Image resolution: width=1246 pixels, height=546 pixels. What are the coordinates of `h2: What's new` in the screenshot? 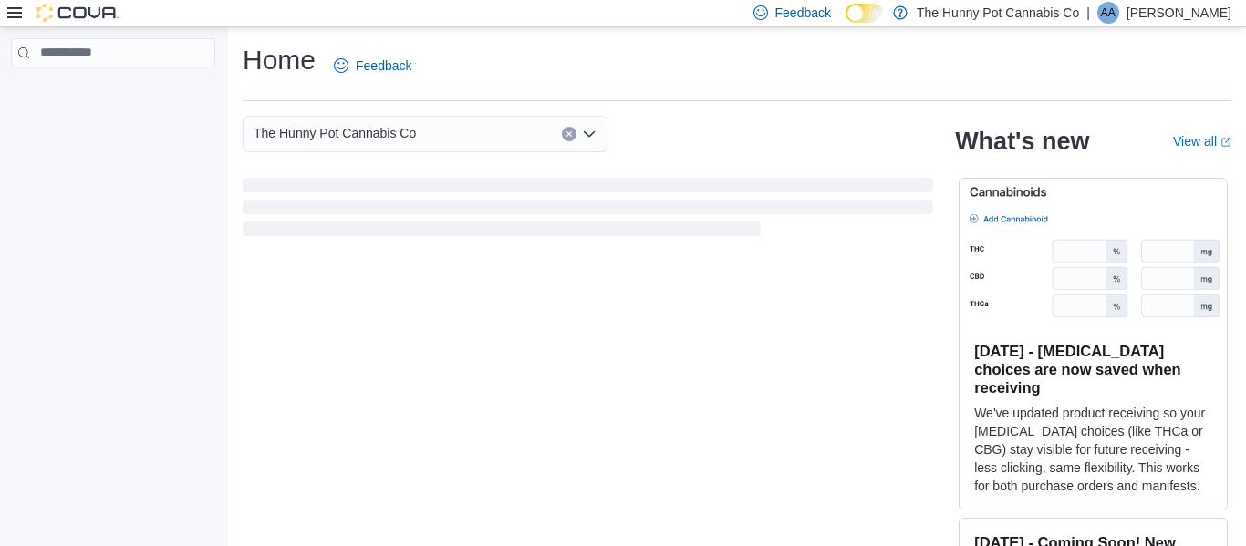 It's located at (1022, 141).